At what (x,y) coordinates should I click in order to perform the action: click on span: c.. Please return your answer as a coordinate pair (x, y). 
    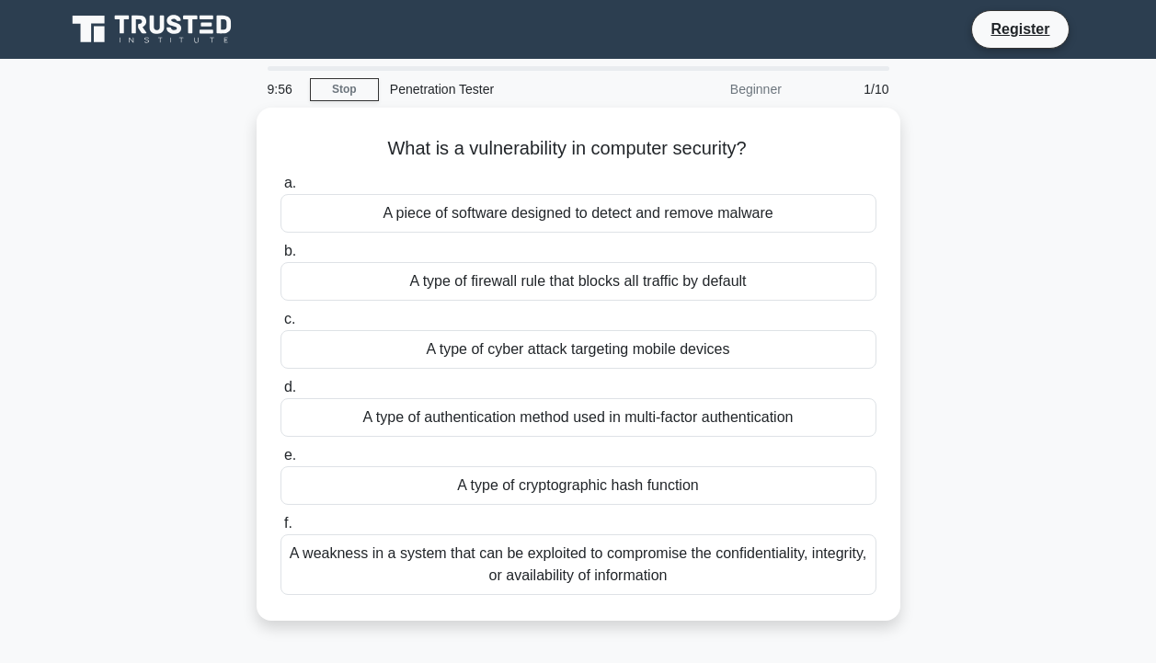
    Looking at the image, I should click on (290, 318).